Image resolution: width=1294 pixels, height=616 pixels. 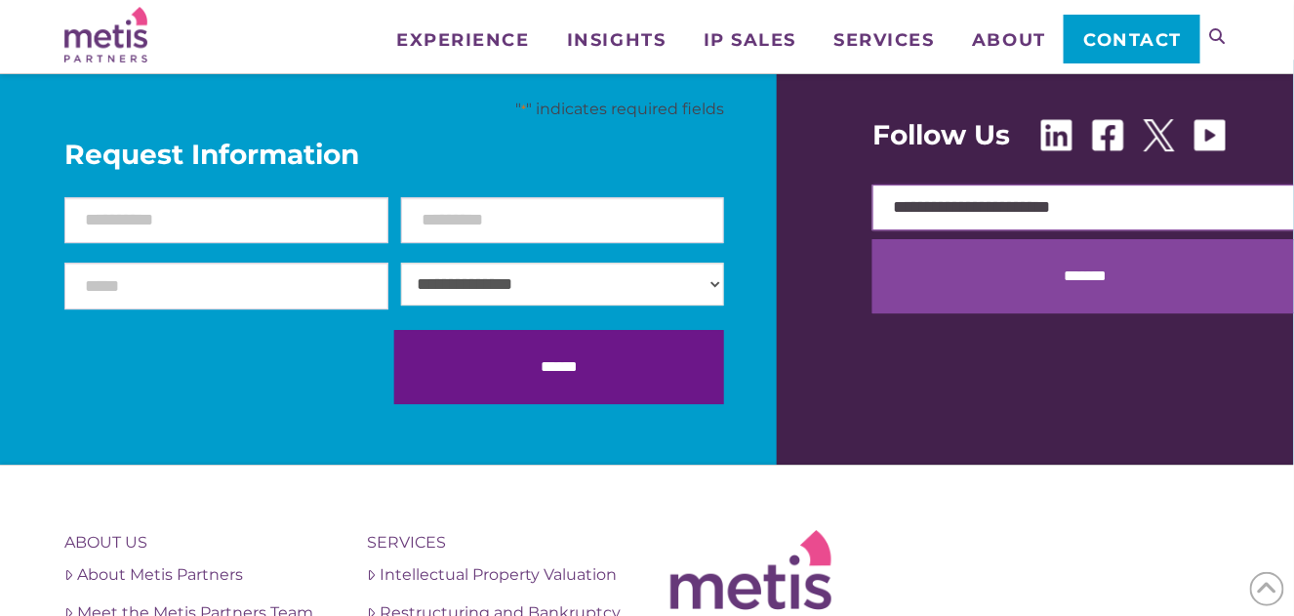 What do you see at coordinates (1108, 135) in the screenshot?
I see `img: Facebook` at bounding box center [1108, 135].